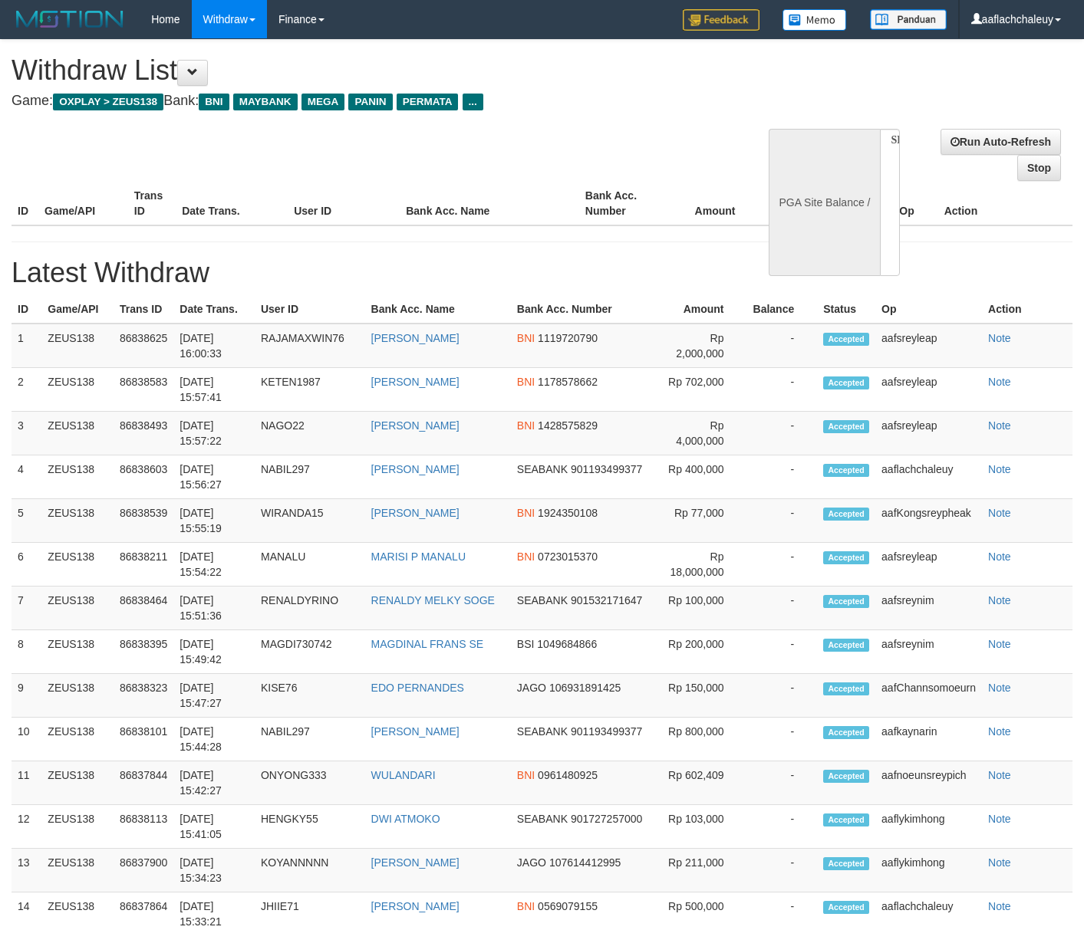 The height and width of the screenshot is (930, 1084). What do you see at coordinates (265, 102) in the screenshot?
I see `span: MAYBANK` at bounding box center [265, 102].